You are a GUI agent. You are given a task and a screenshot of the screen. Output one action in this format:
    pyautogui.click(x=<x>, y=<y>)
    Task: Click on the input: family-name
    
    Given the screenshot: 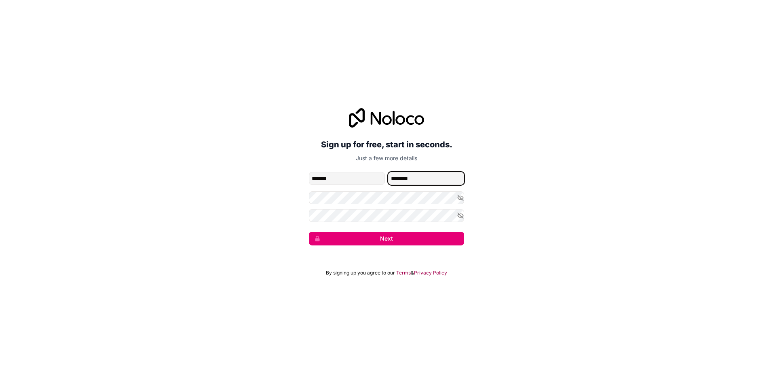 What is the action you would take?
    pyautogui.click(x=426, y=179)
    